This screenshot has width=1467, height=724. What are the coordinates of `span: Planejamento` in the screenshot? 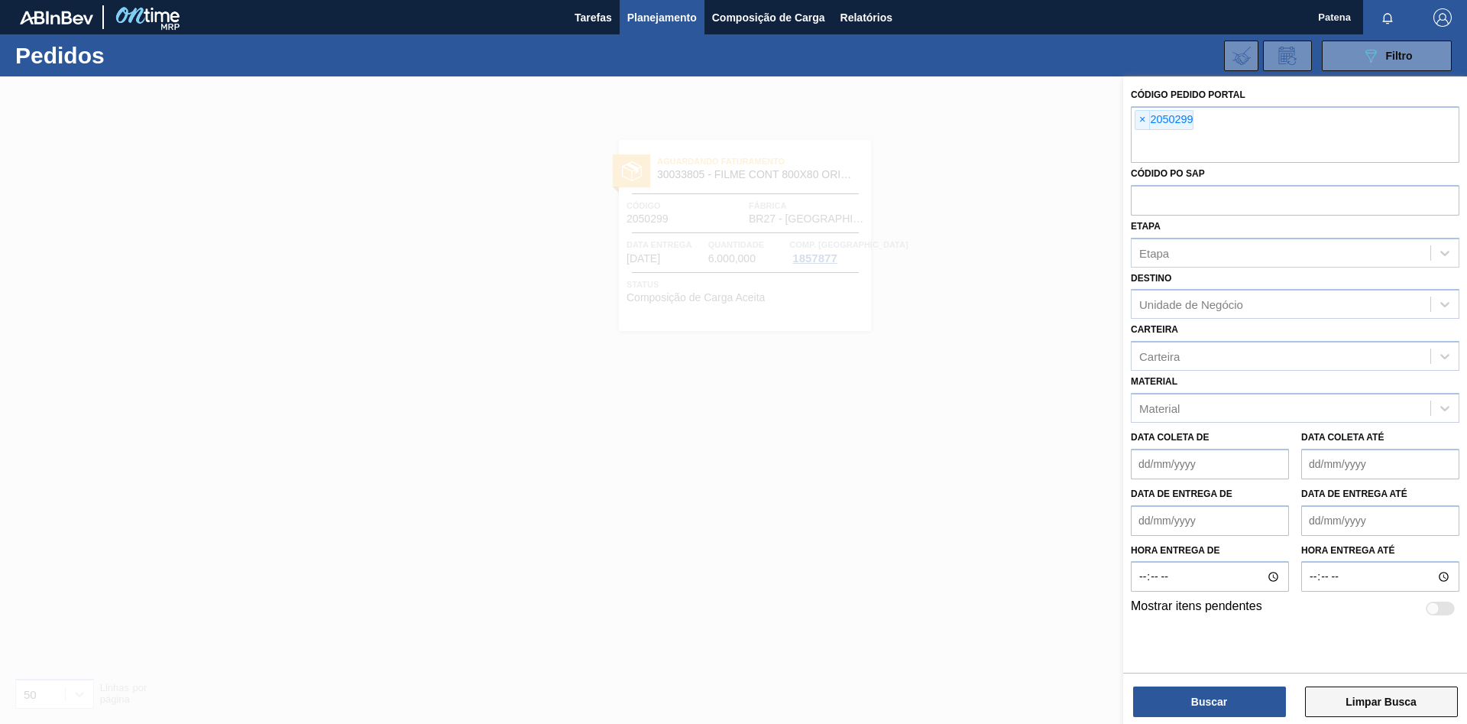 It's located at (662, 18).